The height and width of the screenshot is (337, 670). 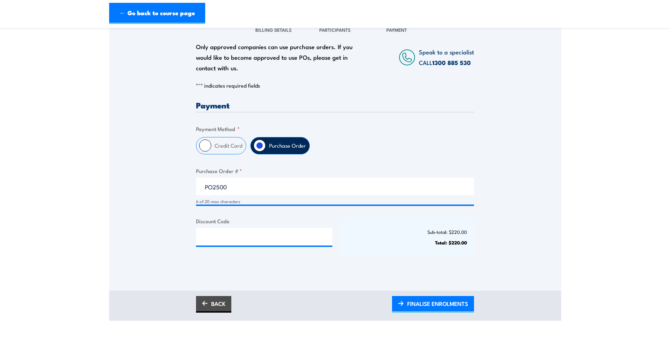 I want to click on div: 6 of 20 max characters, so click(x=335, y=201).